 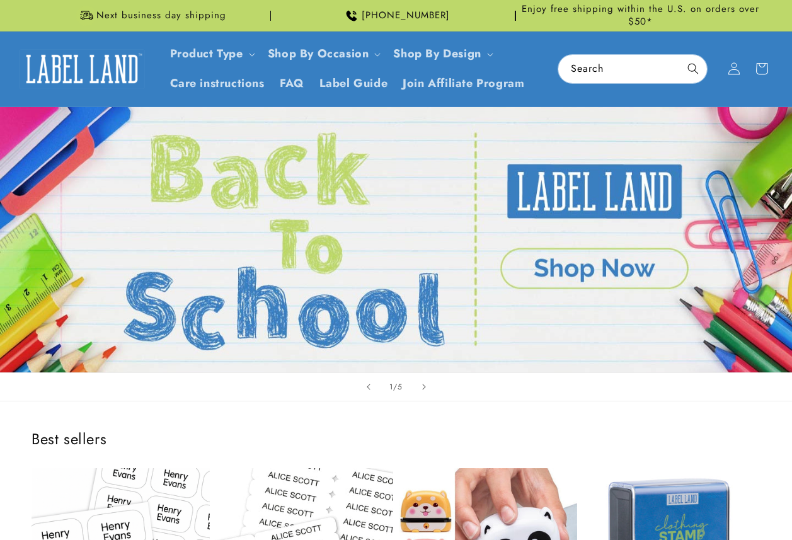 What do you see at coordinates (82, 69) in the screenshot?
I see `a: Label Land` at bounding box center [82, 69].